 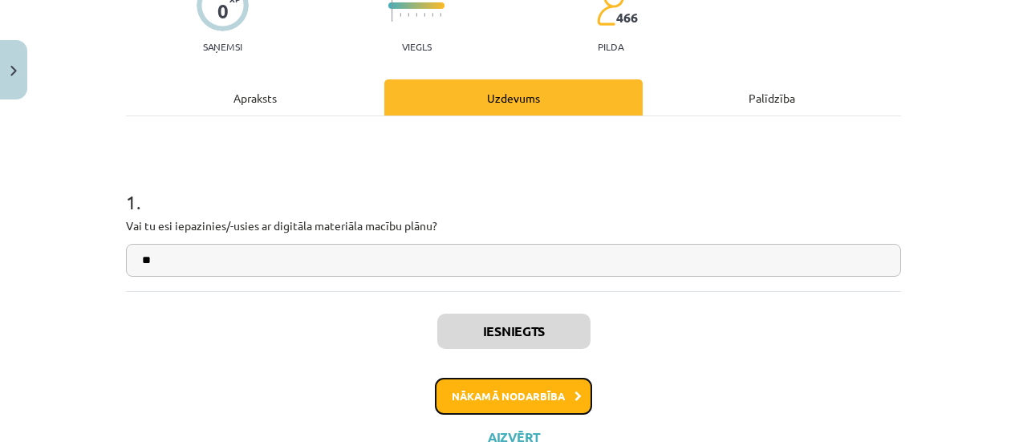 I want to click on button: Iesniegts, so click(x=513, y=331).